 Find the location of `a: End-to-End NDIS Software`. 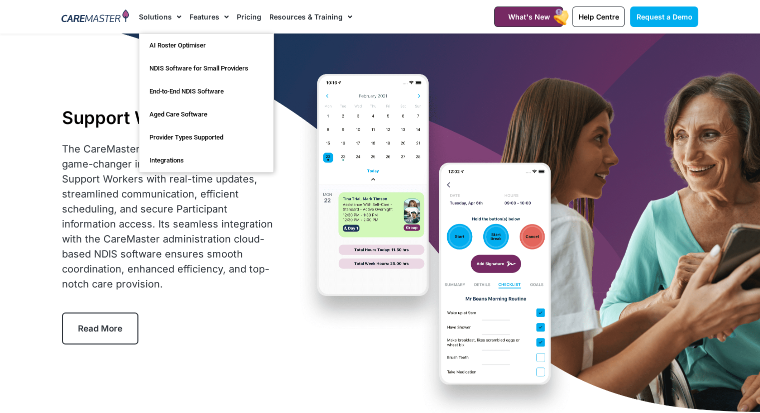

a: End-to-End NDIS Software is located at coordinates (206, 91).